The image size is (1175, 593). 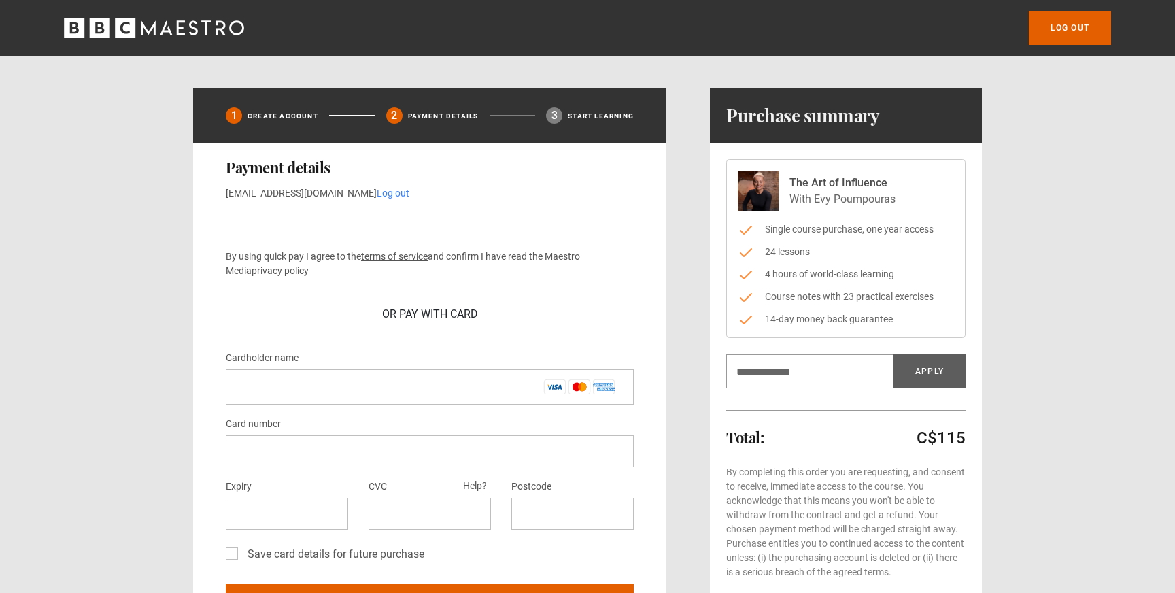 What do you see at coordinates (554, 116) in the screenshot?
I see `div: 3` at bounding box center [554, 116].